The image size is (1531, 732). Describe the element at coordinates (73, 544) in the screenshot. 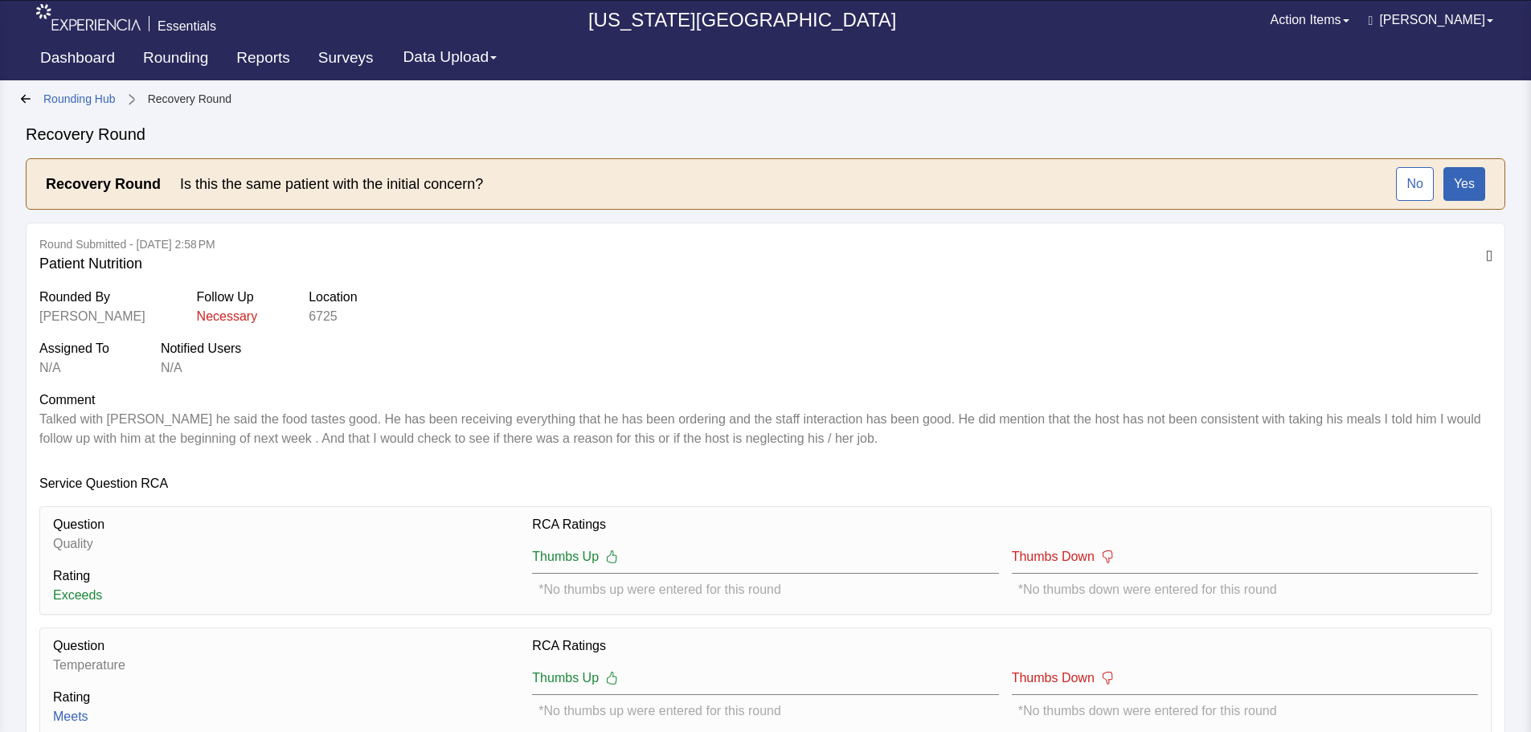

I see `span: Quality` at that location.